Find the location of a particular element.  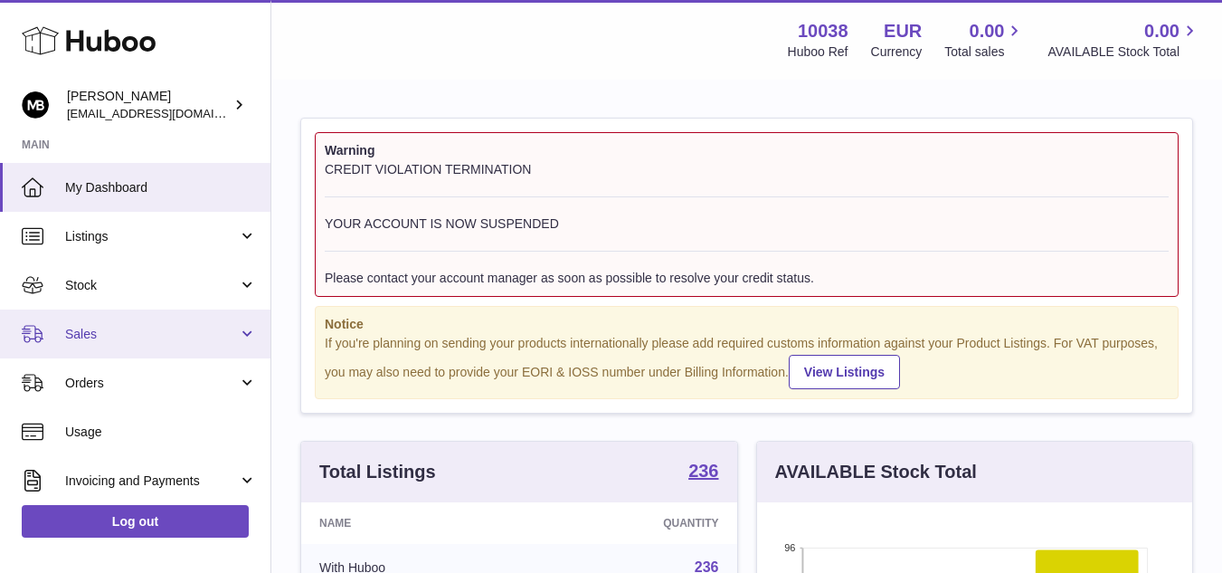

span: Listings is located at coordinates (151, 236).